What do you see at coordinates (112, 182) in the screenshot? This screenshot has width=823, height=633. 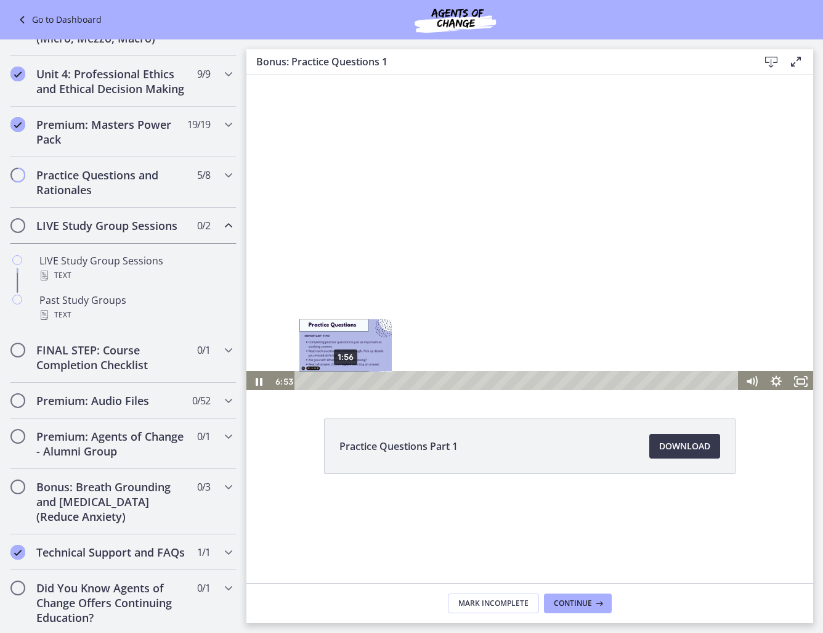 I see `h2: Practice Questions and Rationales` at bounding box center [112, 182].